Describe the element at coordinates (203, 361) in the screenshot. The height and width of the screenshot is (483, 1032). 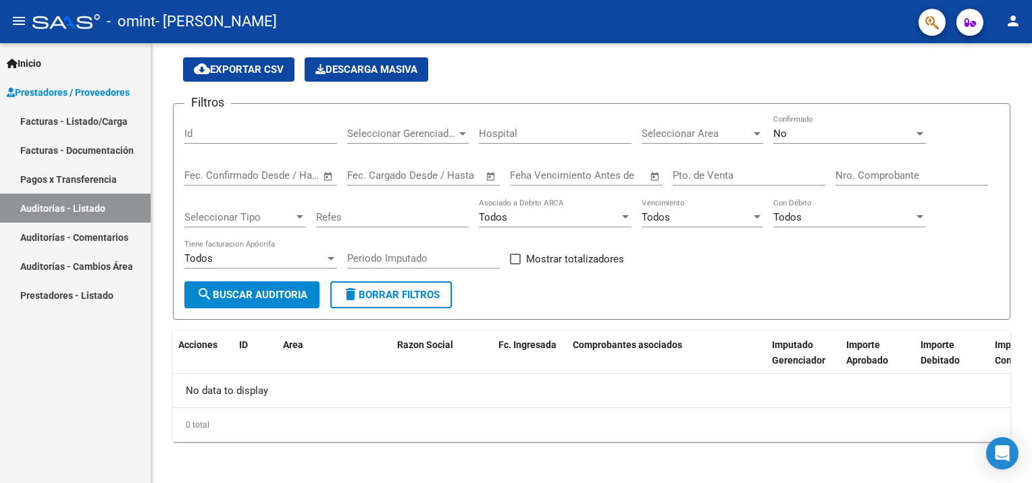
I see `datatable-header-cell: Acciones` at that location.